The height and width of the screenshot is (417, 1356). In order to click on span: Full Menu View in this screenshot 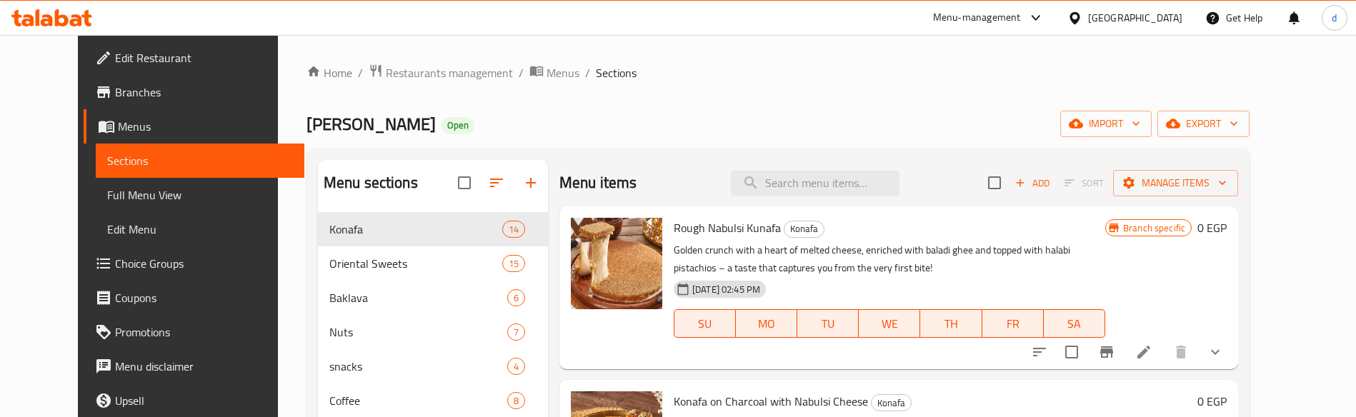, I will do `click(200, 195)`.